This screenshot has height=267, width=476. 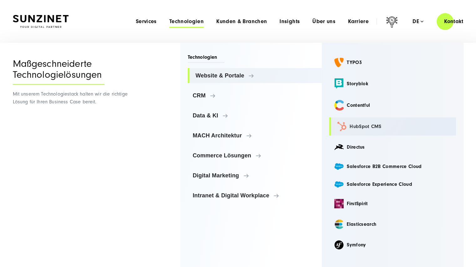 What do you see at coordinates (256, 76) in the screenshot?
I see `span: Website & Portale` at bounding box center [256, 76].